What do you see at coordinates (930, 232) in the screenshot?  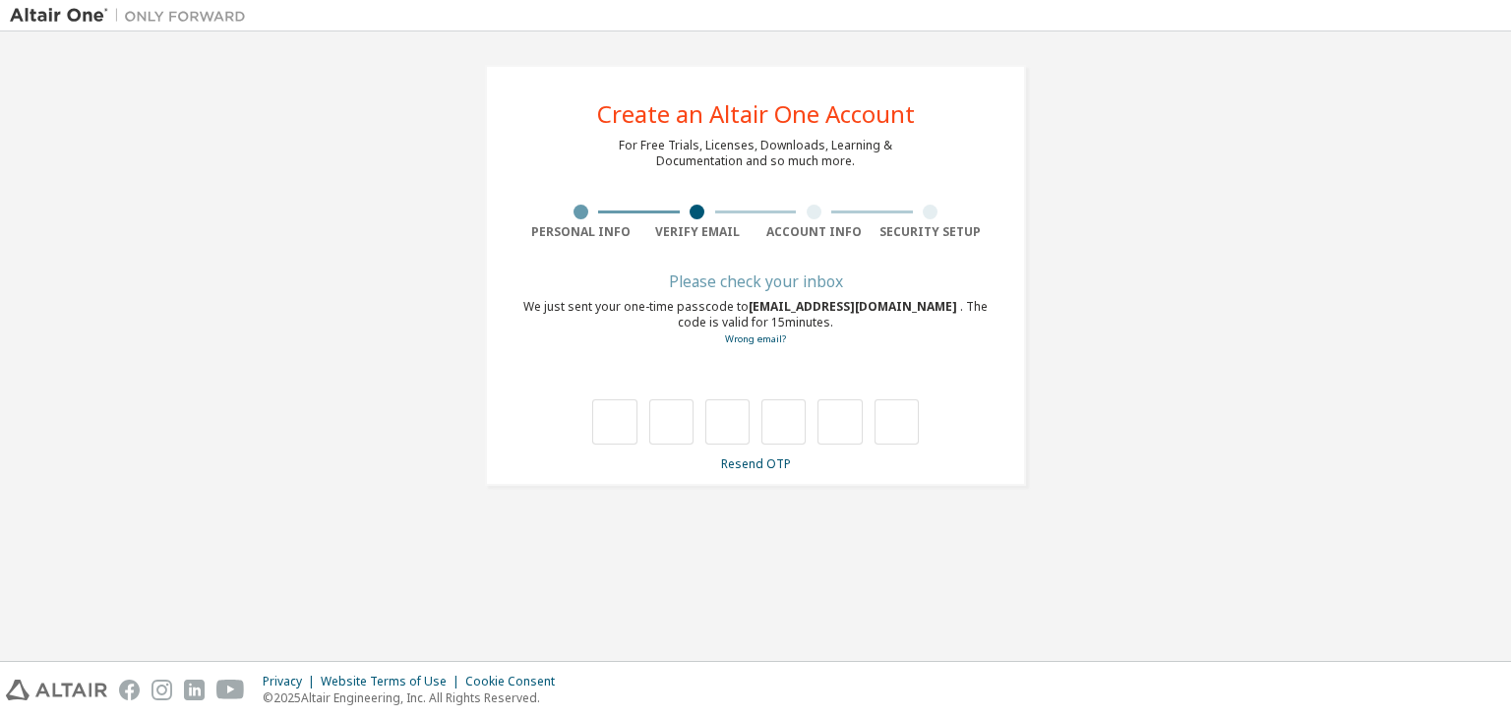 I see `div: Security Setup` at bounding box center [930, 232].